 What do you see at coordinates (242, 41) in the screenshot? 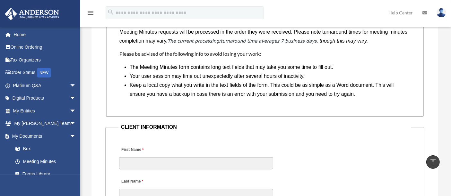
I see `em: The current processing/turnaround time averages 7 business days` at bounding box center [242, 41].